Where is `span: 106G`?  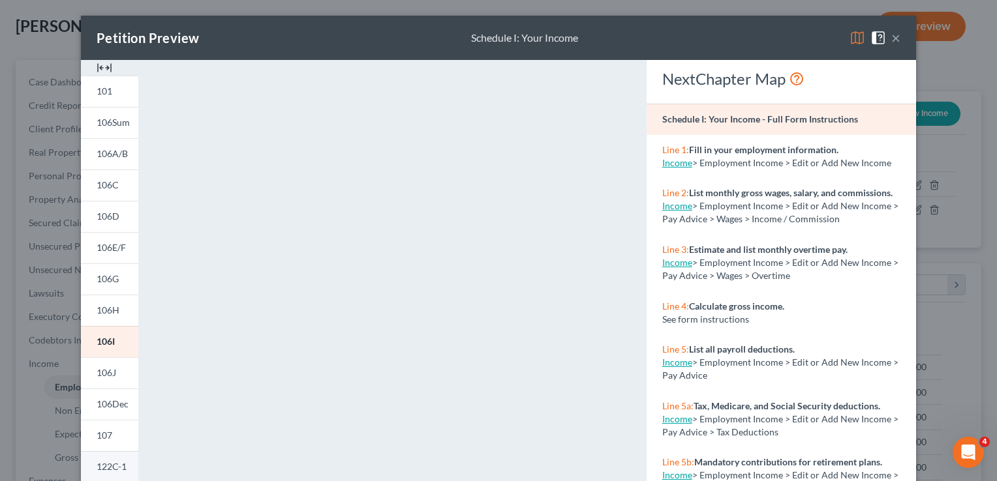
span: 106G is located at coordinates (108, 279).